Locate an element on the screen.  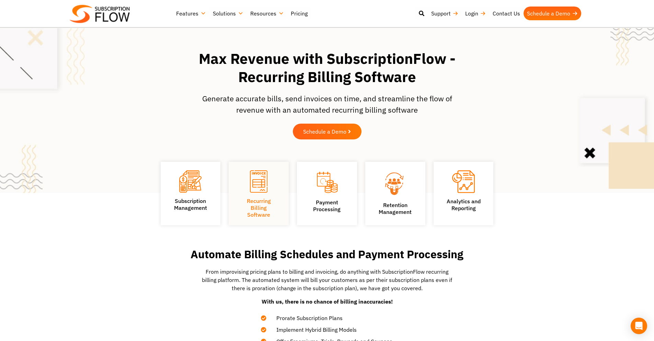
h1: Max Revenue with SubscriptionFlow - Recurring Billing Software is located at coordinates (327, 68).